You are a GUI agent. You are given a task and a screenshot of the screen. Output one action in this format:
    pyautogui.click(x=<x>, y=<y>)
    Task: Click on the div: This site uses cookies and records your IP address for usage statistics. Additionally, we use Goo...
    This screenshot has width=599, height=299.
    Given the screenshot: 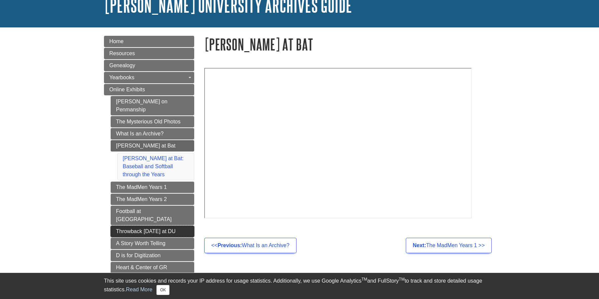 What is the action you would take?
    pyautogui.click(x=300, y=286)
    